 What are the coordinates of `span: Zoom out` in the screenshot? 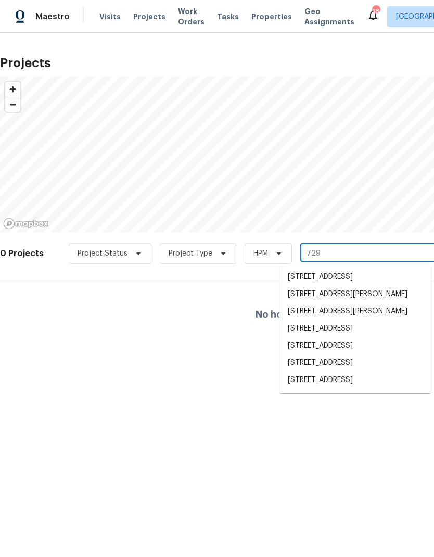 It's located at (12, 105).